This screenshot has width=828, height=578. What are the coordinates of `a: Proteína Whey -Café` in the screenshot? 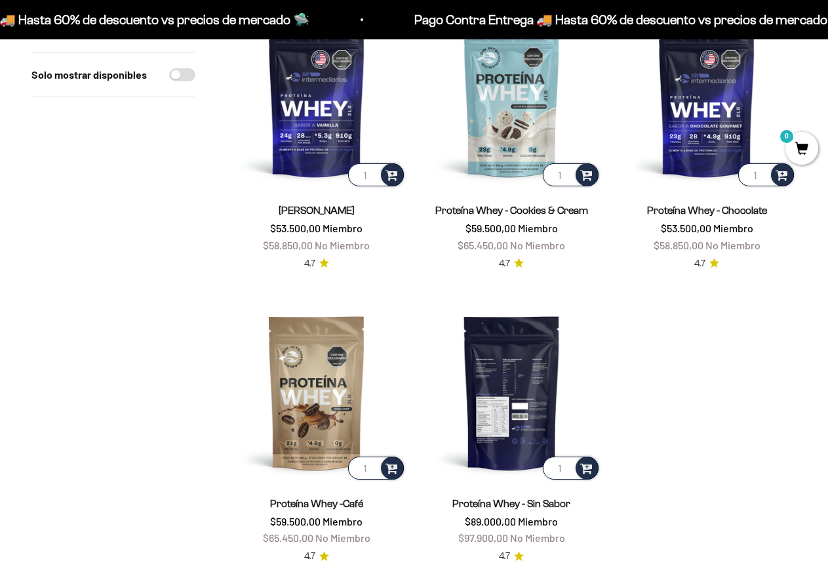 It's located at (317, 503).